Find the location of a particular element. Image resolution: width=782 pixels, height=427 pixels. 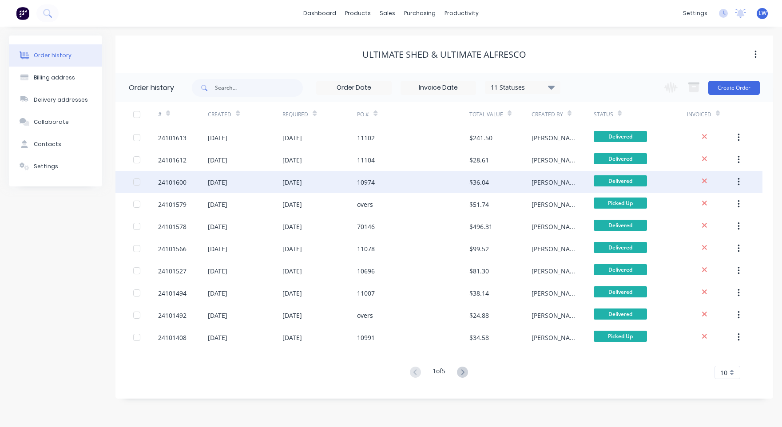

div: Created is located at coordinates (219, 115).